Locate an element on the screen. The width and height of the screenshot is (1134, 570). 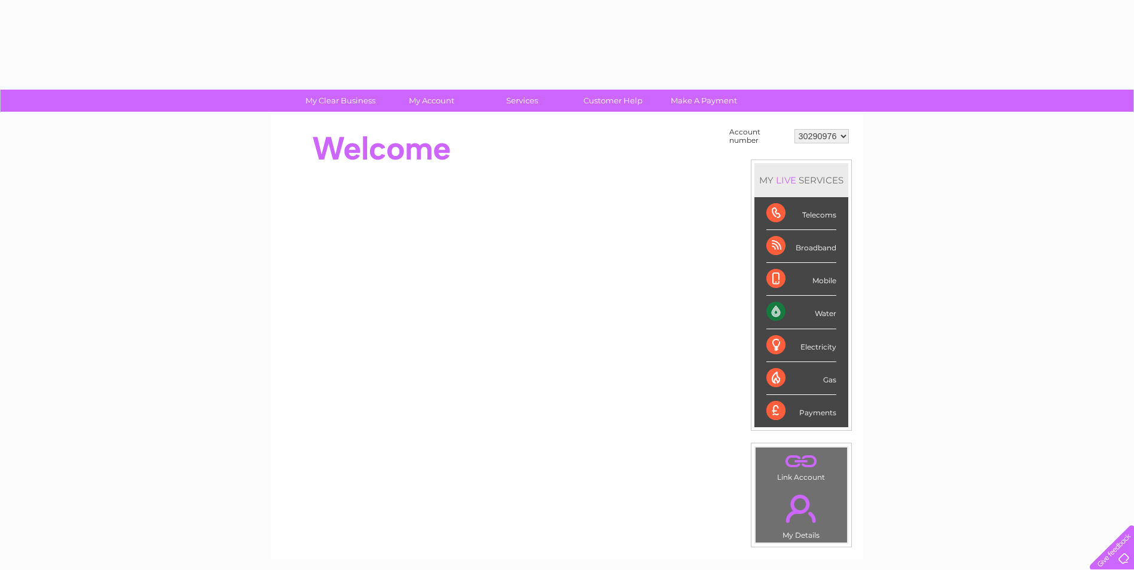
a: Customer Help is located at coordinates (613, 100).